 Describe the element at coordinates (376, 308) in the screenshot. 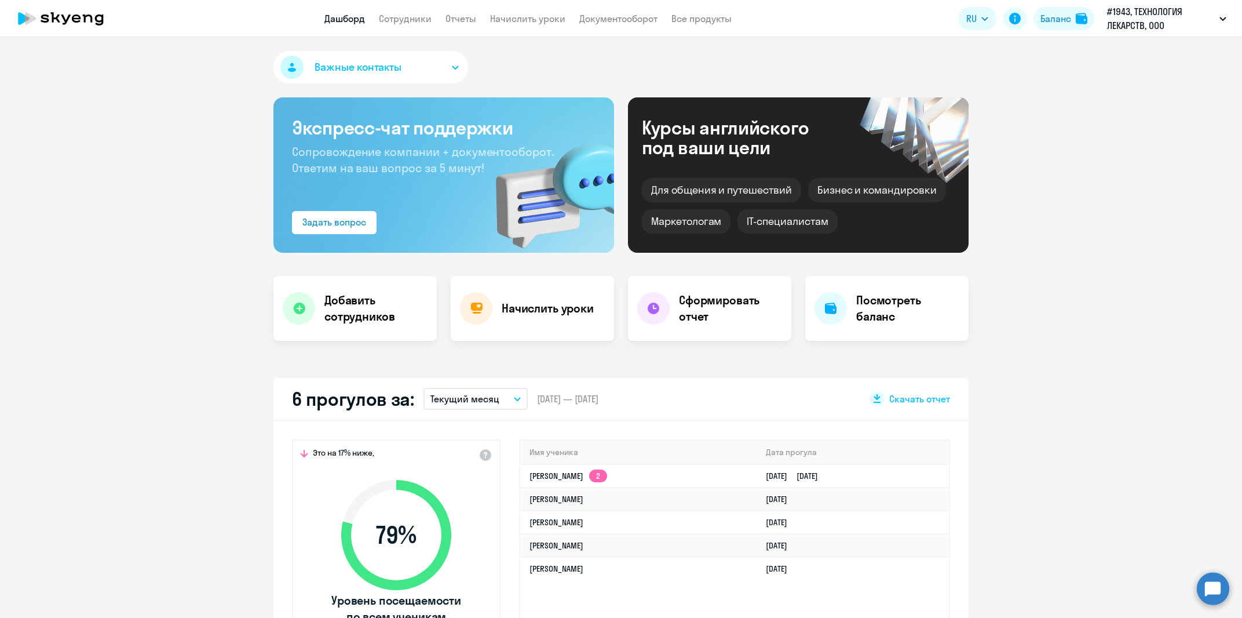

I see `h4: Добавить сотрудников` at that location.